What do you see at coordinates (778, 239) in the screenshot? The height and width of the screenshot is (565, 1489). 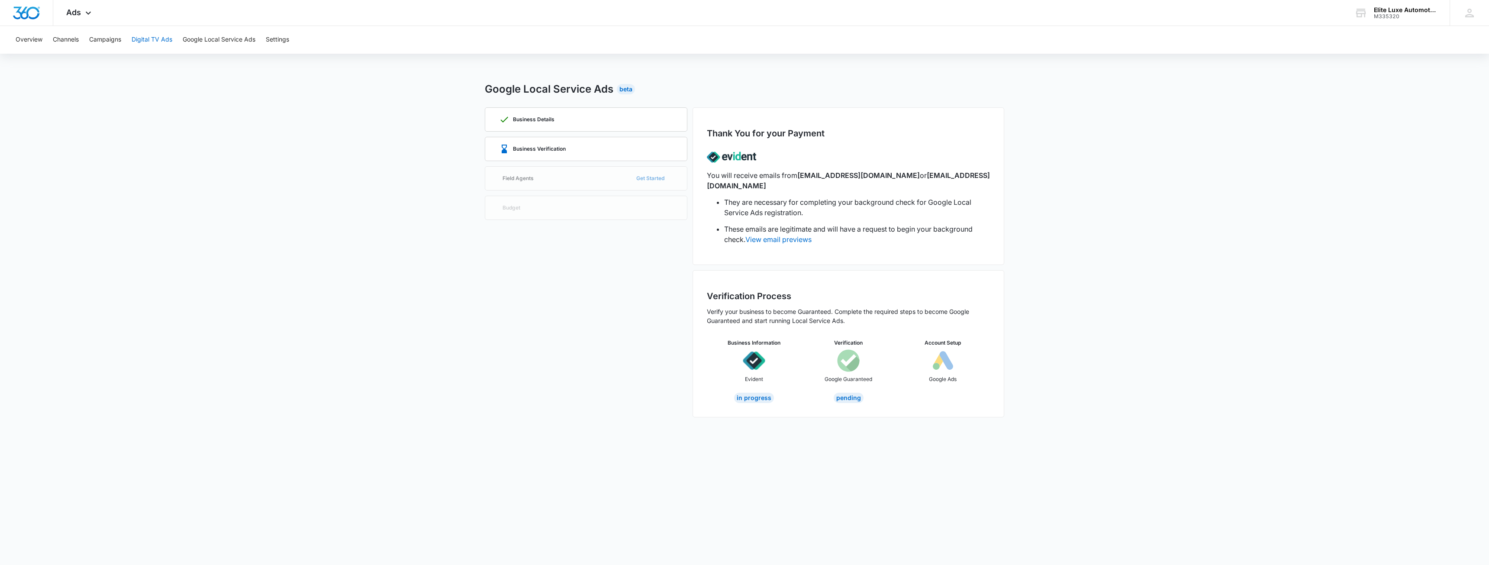 I see `a: View email previews` at bounding box center [778, 239].